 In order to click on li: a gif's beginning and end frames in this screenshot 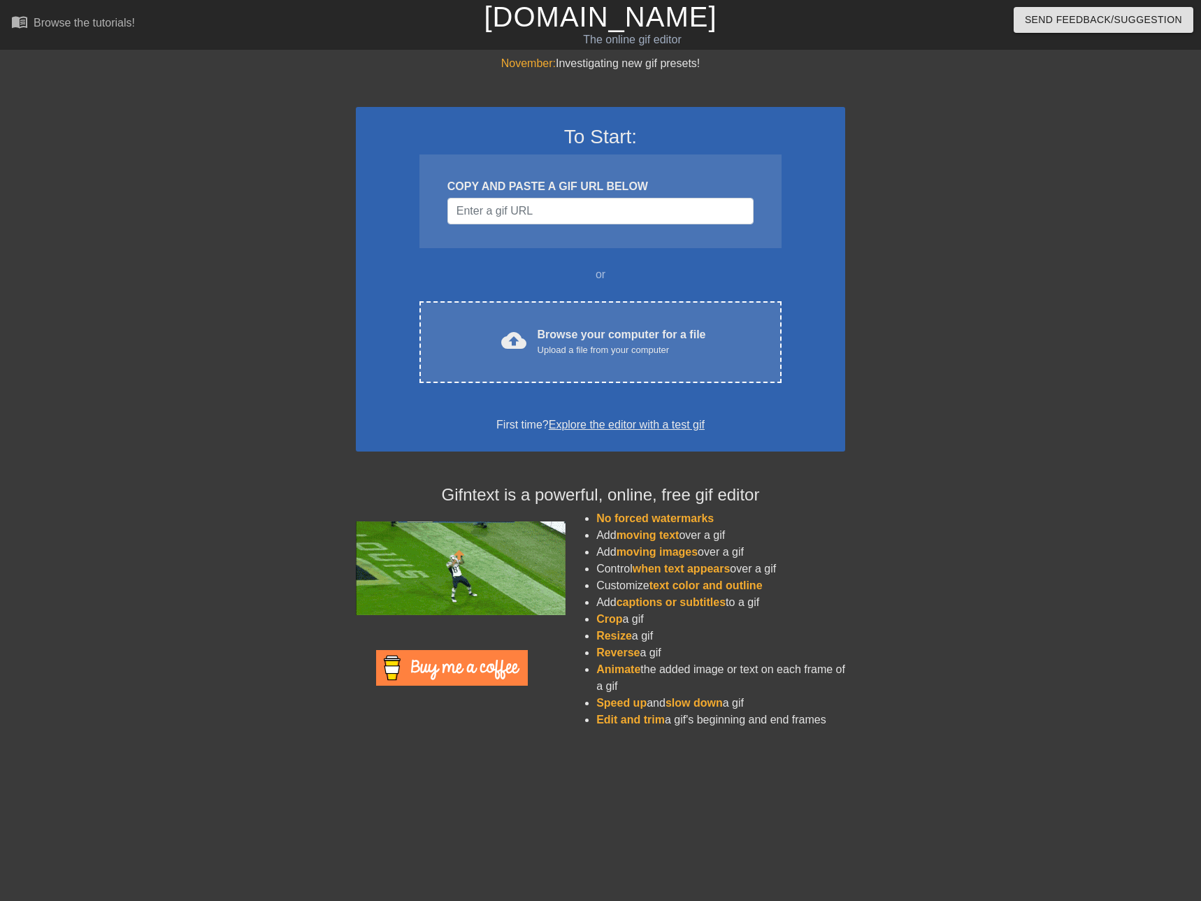, I will do `click(721, 720)`.